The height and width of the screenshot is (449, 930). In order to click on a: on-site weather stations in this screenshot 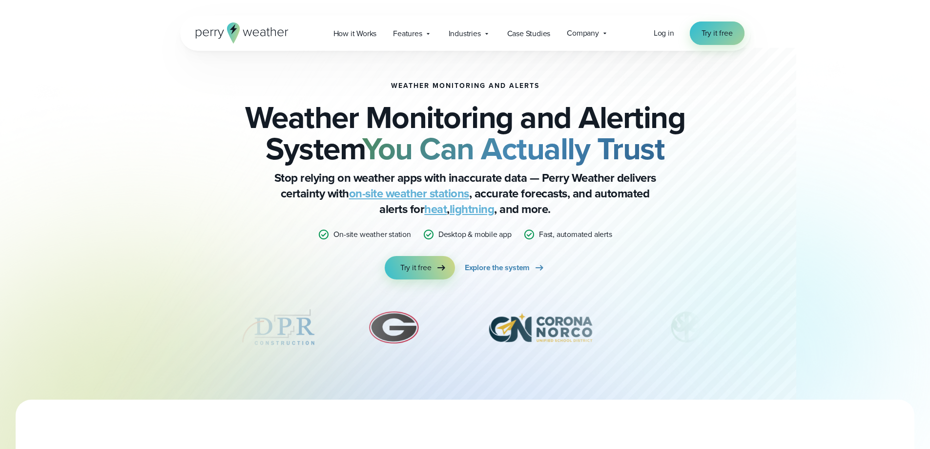, I will do `click(409, 193)`.